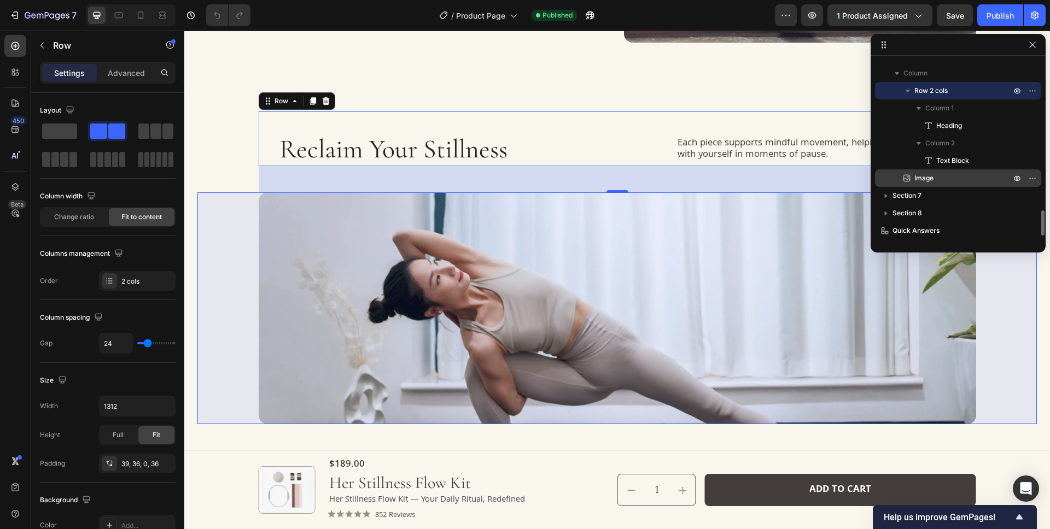 This screenshot has width=1050, height=529. I want to click on div: Column spacing, so click(72, 318).